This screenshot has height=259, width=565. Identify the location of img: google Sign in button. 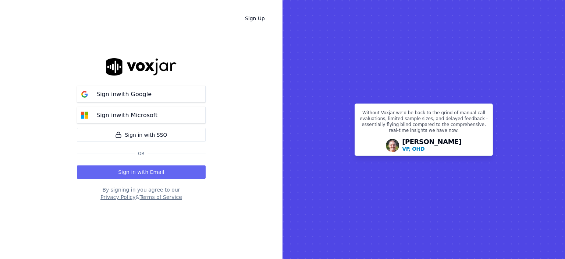
(85, 94).